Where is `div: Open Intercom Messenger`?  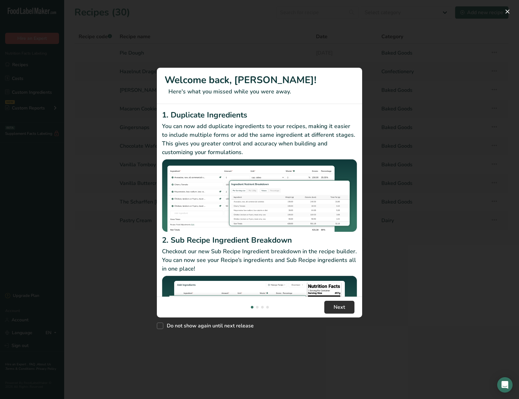
div: Open Intercom Messenger is located at coordinates (505, 385).